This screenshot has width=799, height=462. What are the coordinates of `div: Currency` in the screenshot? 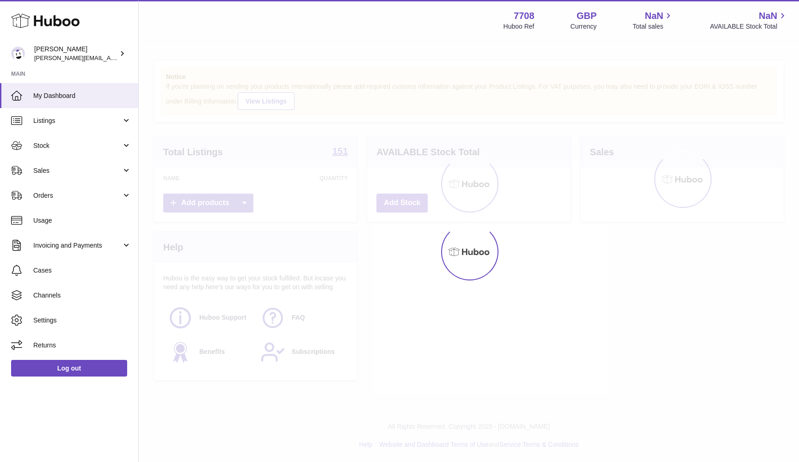 It's located at (583, 26).